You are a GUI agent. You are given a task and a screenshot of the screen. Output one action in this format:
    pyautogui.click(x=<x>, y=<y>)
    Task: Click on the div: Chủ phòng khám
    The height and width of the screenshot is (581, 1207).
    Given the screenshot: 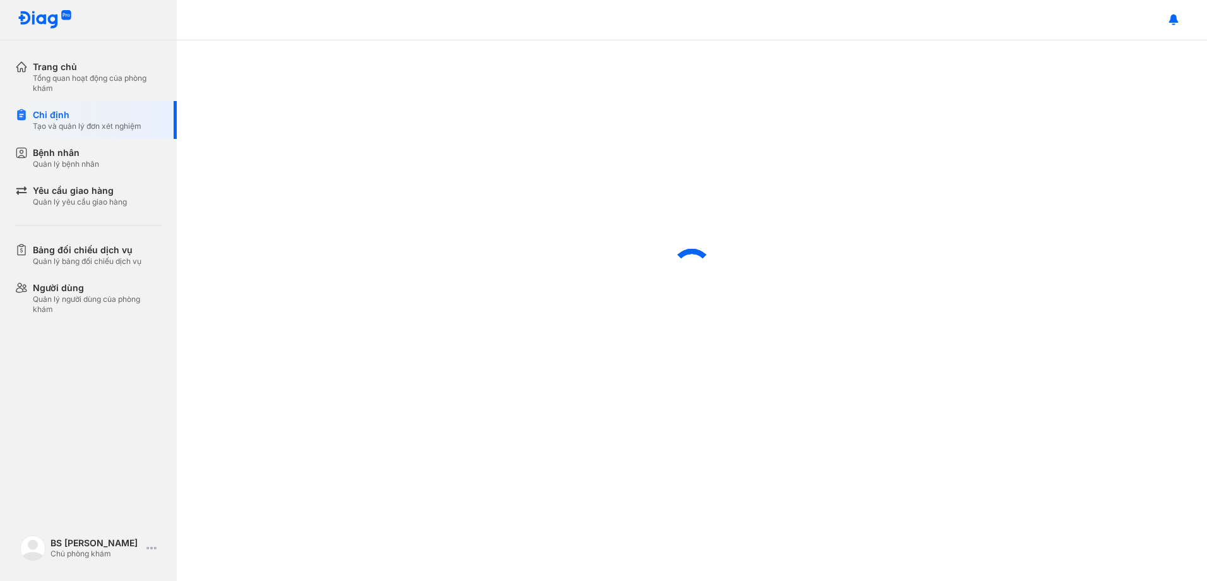 What is the action you would take?
    pyautogui.click(x=96, y=554)
    